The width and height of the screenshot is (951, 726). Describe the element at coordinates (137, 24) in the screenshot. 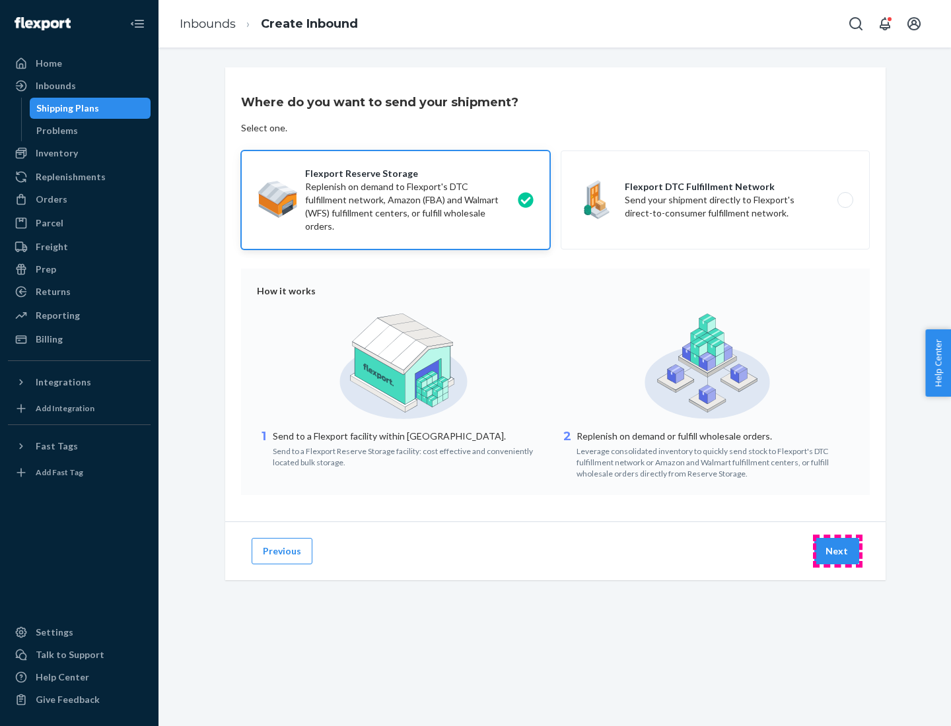

I see `button: Close Navigation` at that location.